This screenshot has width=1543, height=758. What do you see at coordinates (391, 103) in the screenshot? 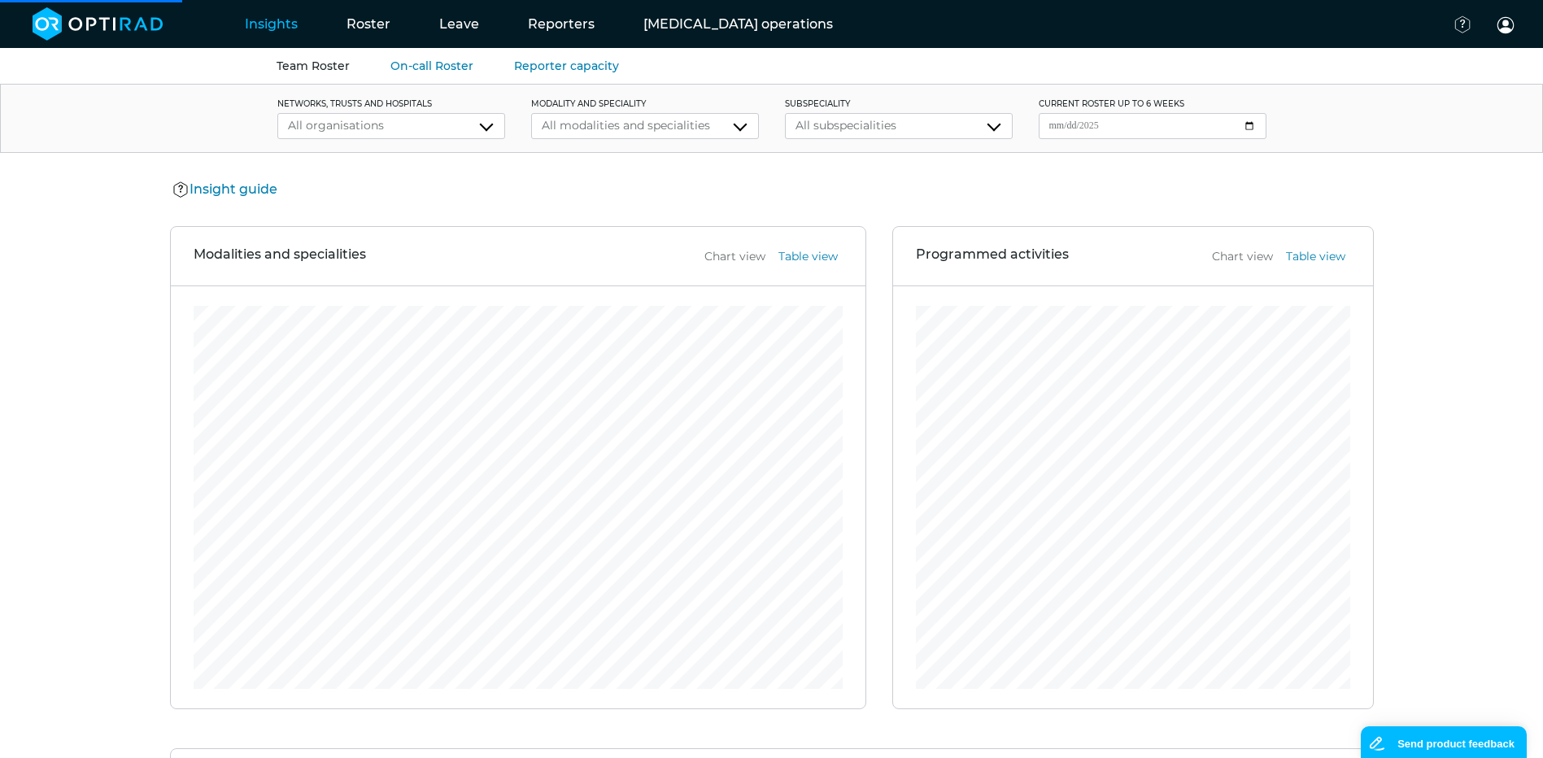
I see `label: networks, trusts and hospitals` at bounding box center [391, 103].